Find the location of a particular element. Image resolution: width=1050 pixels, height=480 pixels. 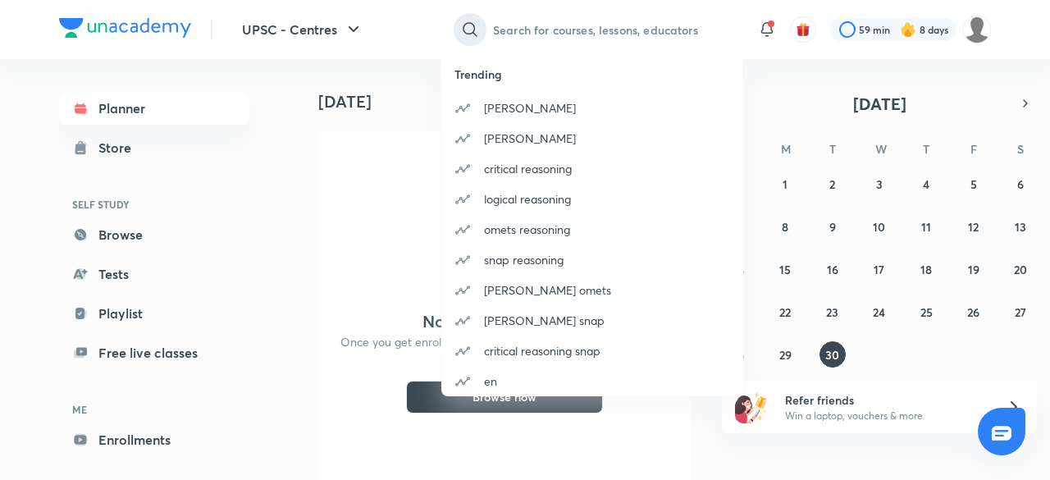

p: critical reasoning is located at coordinates (527, 168).